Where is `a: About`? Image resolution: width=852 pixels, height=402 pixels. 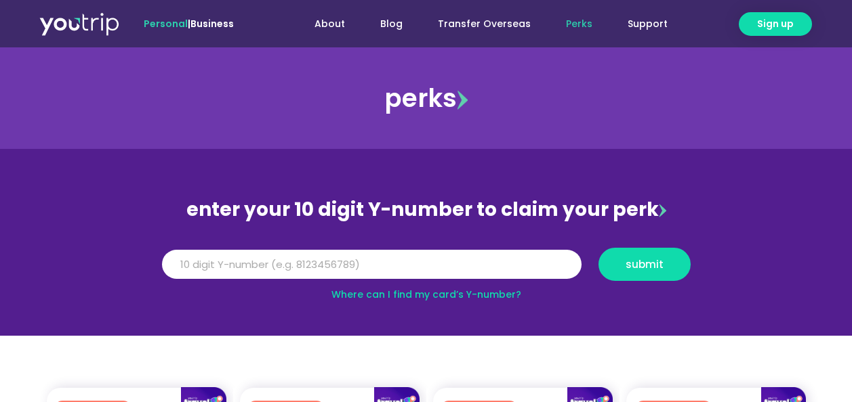
a: About is located at coordinates (329, 24).